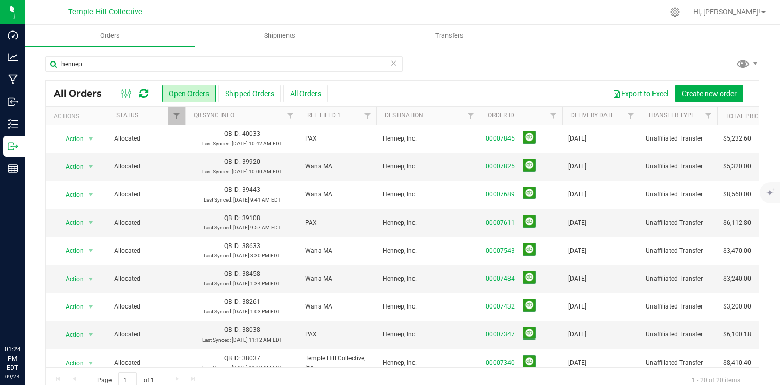 This screenshot has height=385, width=780. Describe the element at coordinates (501, 115) in the screenshot. I see `a: Order ID` at that location.